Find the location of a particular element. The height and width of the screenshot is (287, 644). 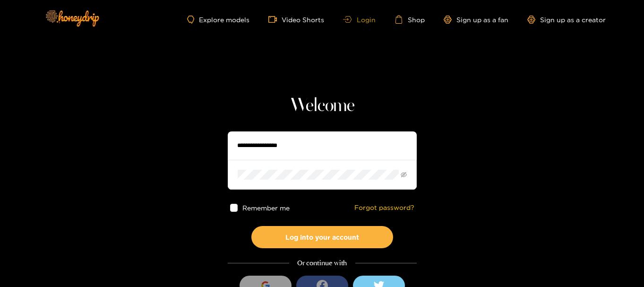

span: eye-invisible is located at coordinates (403, 174).